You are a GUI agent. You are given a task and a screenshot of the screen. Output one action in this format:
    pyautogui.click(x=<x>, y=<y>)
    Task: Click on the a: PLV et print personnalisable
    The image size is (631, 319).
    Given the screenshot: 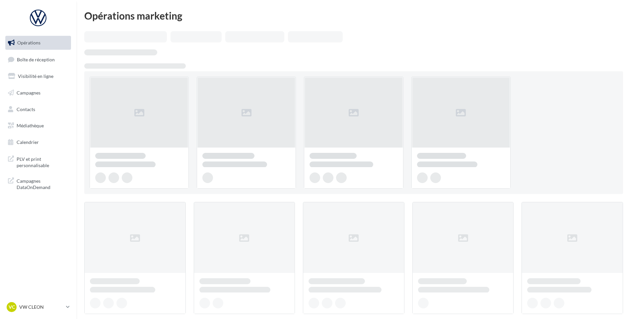 What is the action you would take?
    pyautogui.click(x=38, y=162)
    